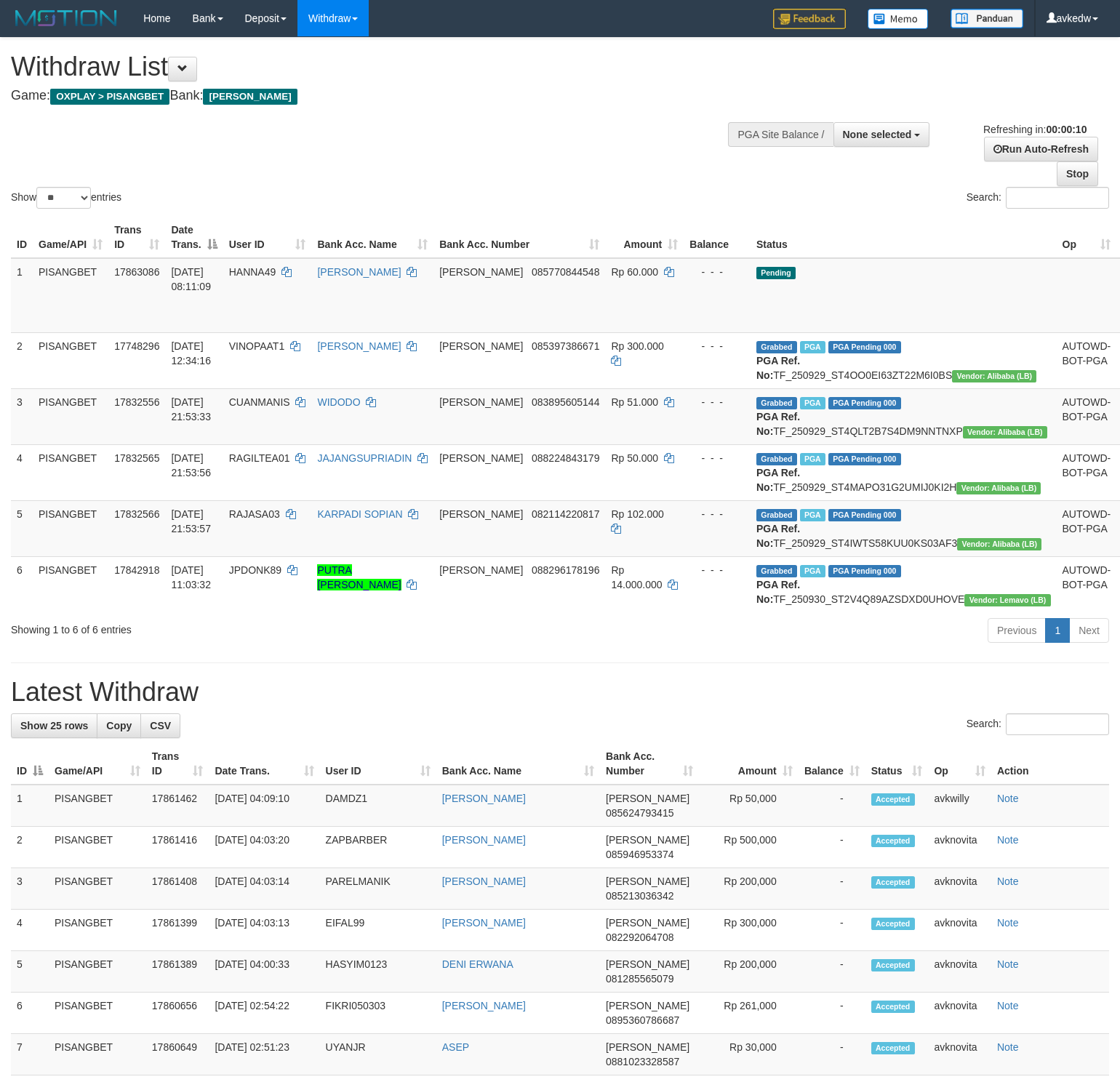  I want to click on span: Copy 085397386671 to clipboard, so click(565, 346).